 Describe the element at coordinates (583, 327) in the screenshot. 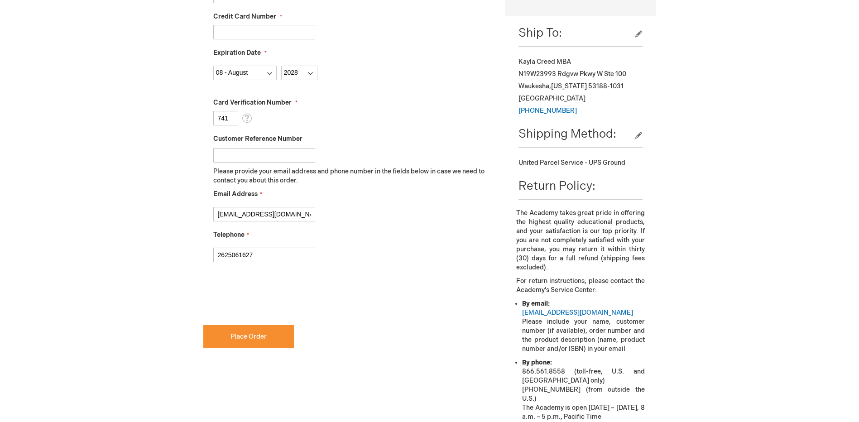

I see `li: Please include your name, customer number (if available), order number and the product descriptio...` at that location.